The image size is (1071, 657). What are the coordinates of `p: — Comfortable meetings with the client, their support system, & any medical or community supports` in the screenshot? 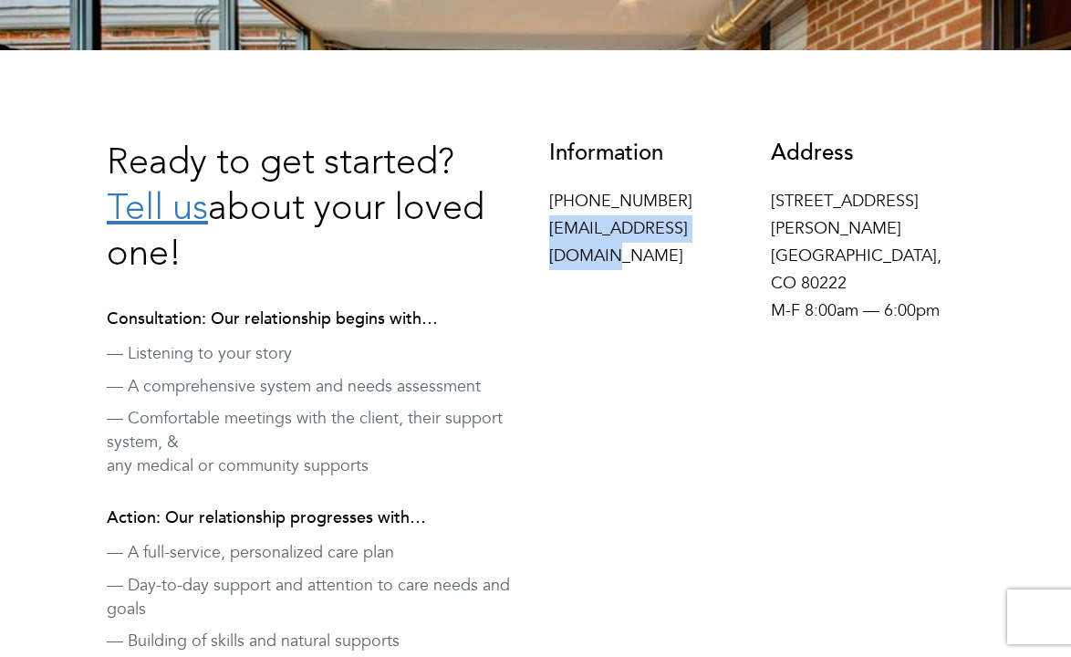 It's located at (314, 442).